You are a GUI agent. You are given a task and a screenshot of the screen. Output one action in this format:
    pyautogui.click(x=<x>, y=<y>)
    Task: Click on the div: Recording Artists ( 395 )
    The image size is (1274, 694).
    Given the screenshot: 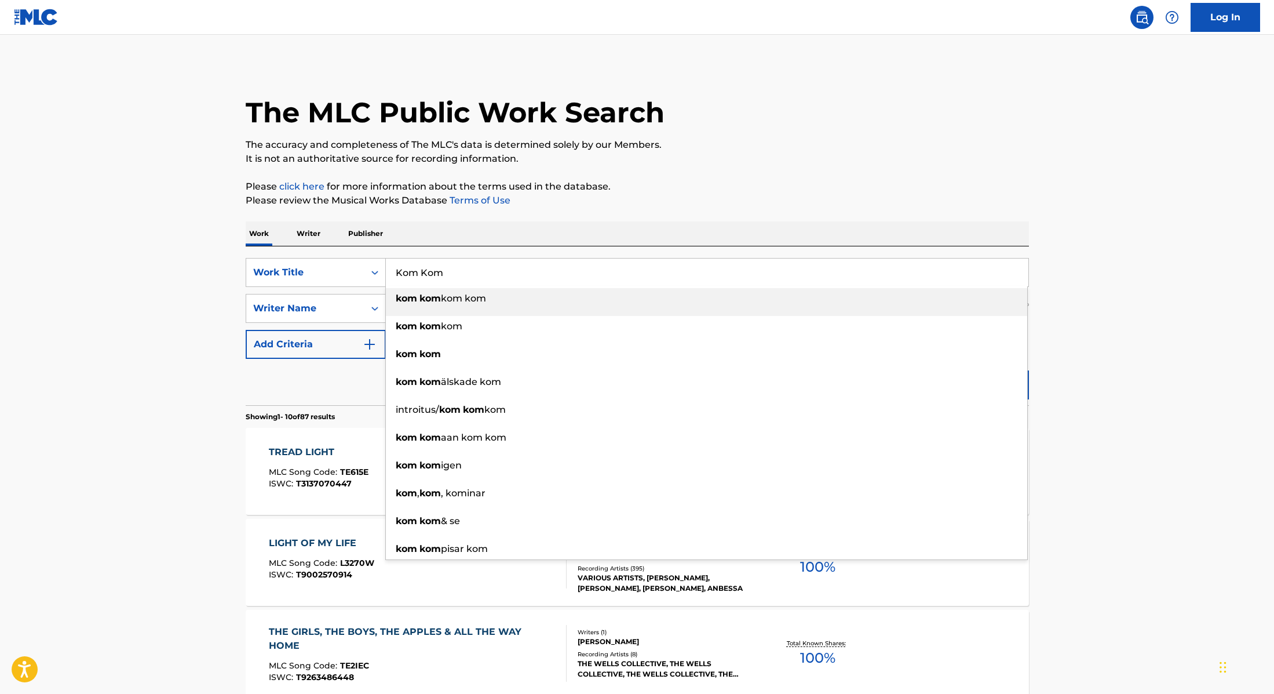 What is the action you would take?
    pyautogui.click(x=665, y=568)
    